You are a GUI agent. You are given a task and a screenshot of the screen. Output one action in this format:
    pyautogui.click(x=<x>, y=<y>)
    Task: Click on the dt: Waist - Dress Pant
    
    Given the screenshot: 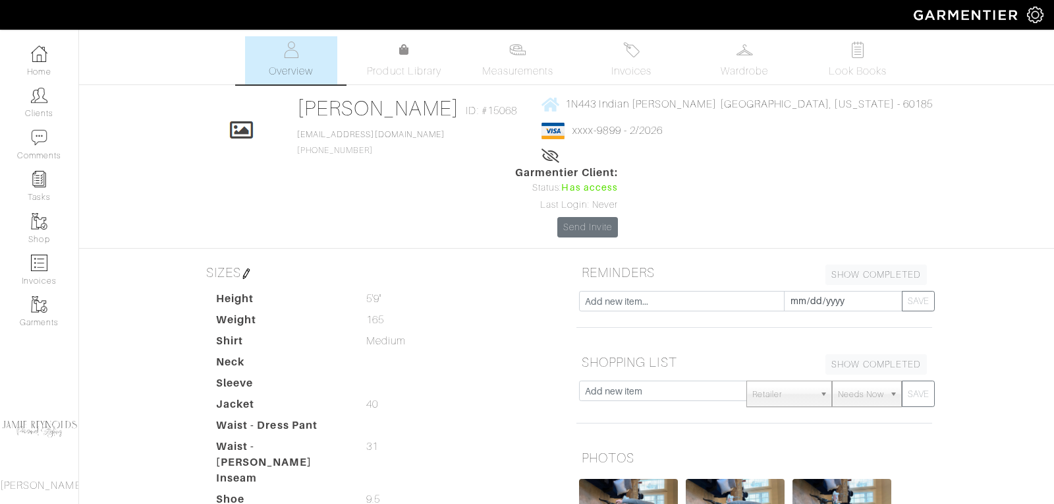 What is the action you would take?
    pyautogui.click(x=281, y=428)
    